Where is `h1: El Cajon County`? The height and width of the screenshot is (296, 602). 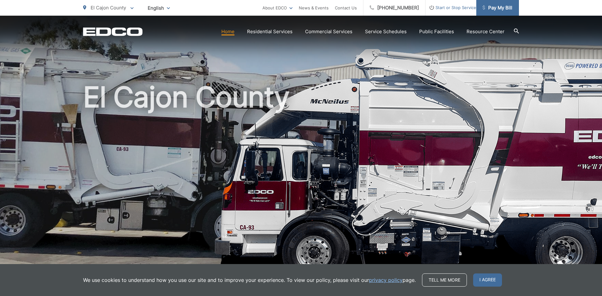 h1: El Cajon County is located at coordinates (301, 180).